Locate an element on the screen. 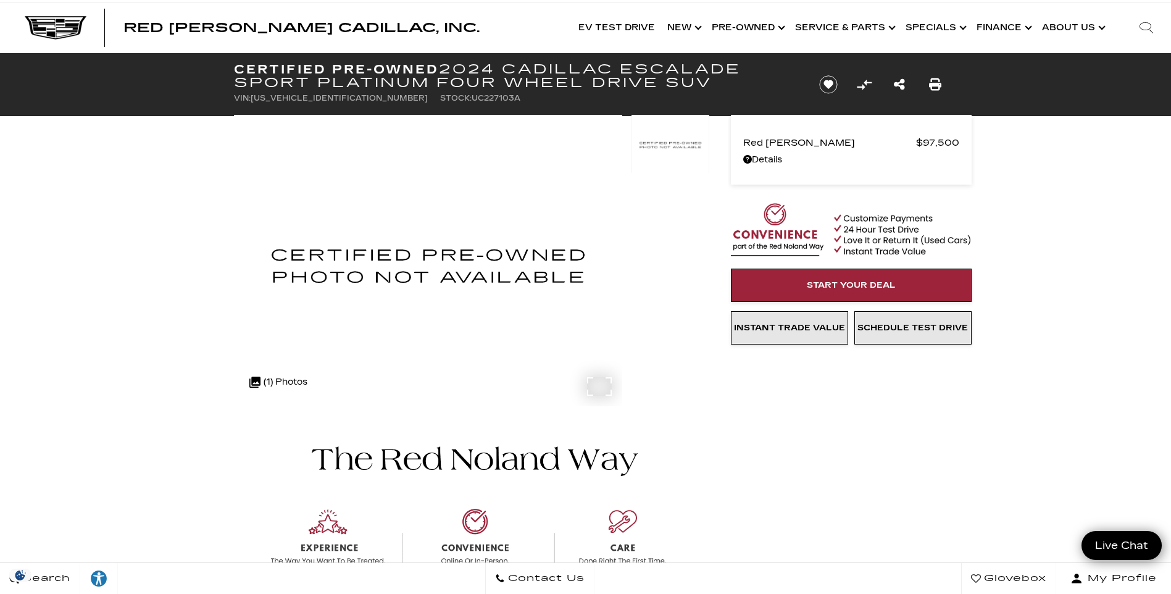 The width and height of the screenshot is (1171, 594). a: About Us is located at coordinates (1072, 28).